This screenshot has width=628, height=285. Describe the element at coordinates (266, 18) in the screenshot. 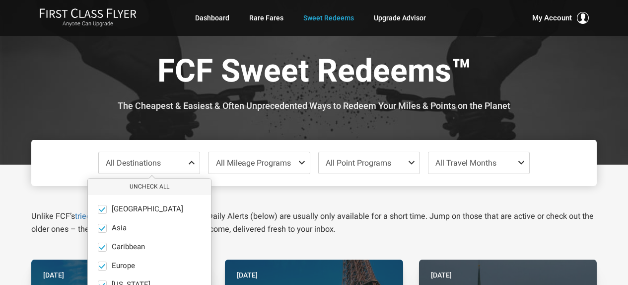

I see `a: Rare Fares` at that location.